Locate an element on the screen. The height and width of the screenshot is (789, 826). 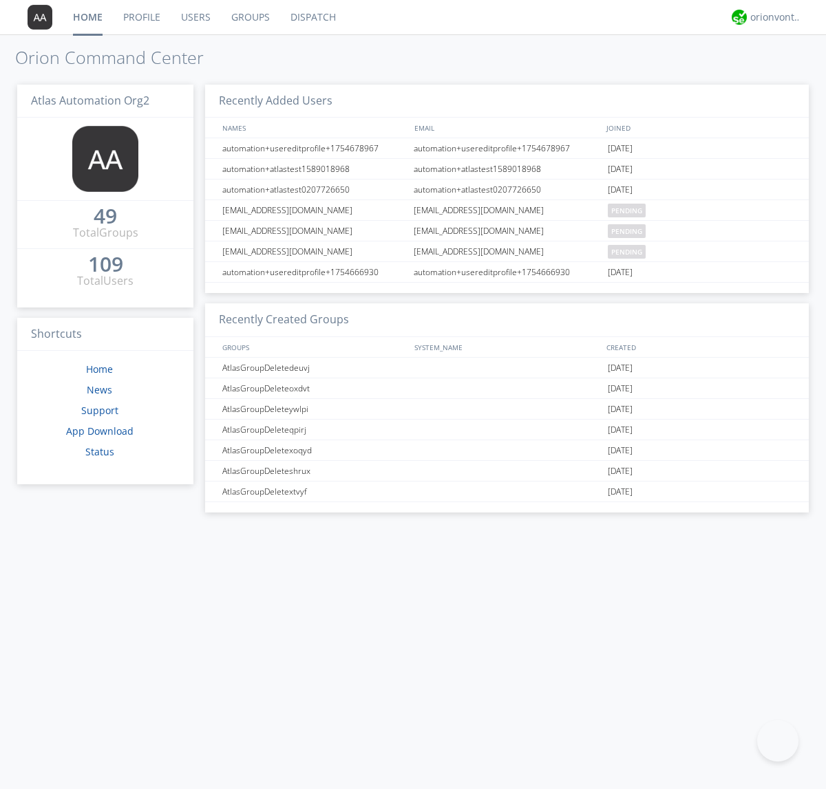
a: Status is located at coordinates (100, 451).